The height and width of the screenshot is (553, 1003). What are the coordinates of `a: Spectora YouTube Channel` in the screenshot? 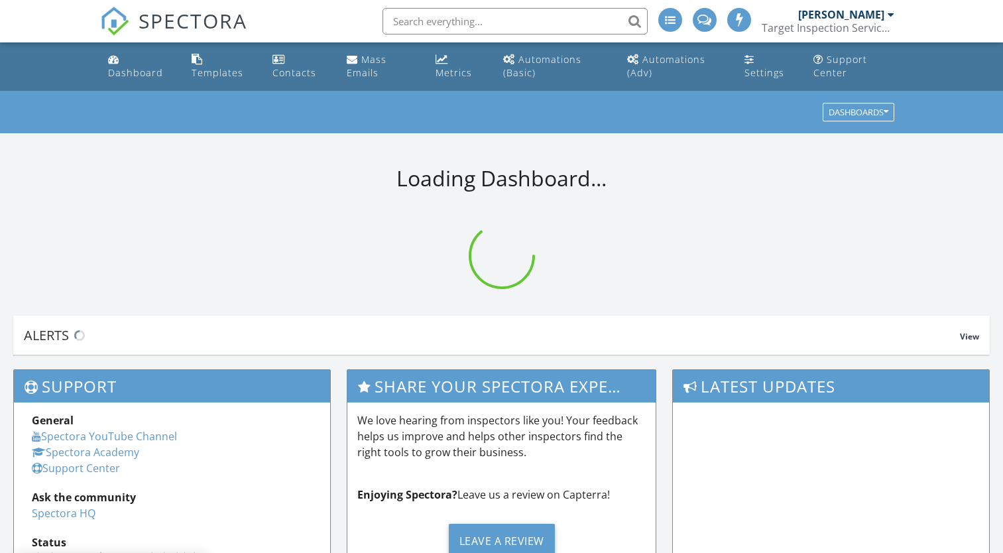 It's located at (104, 436).